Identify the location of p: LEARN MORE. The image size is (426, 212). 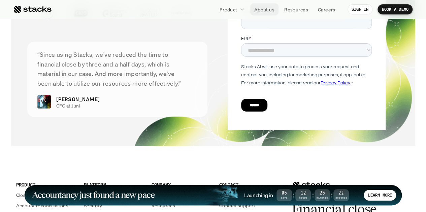
(380, 196).